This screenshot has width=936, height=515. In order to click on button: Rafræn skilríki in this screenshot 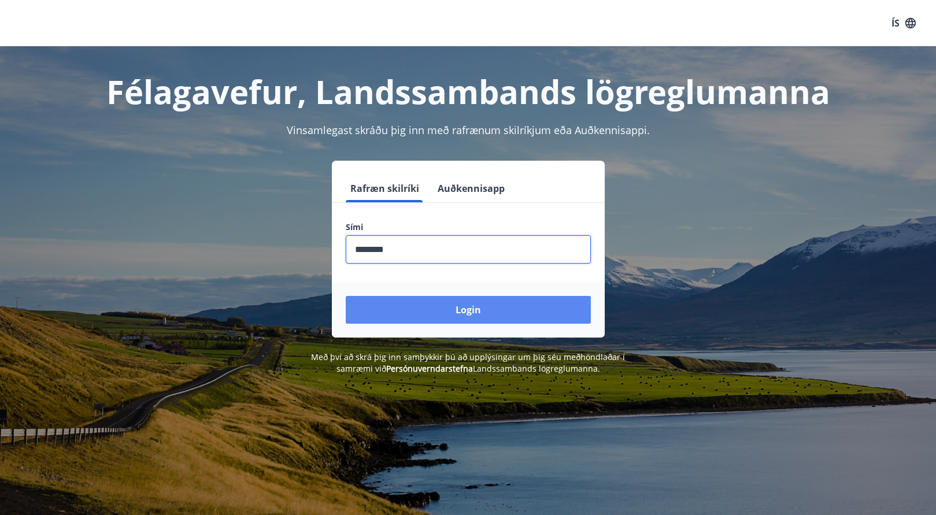, I will do `click(385, 189)`.